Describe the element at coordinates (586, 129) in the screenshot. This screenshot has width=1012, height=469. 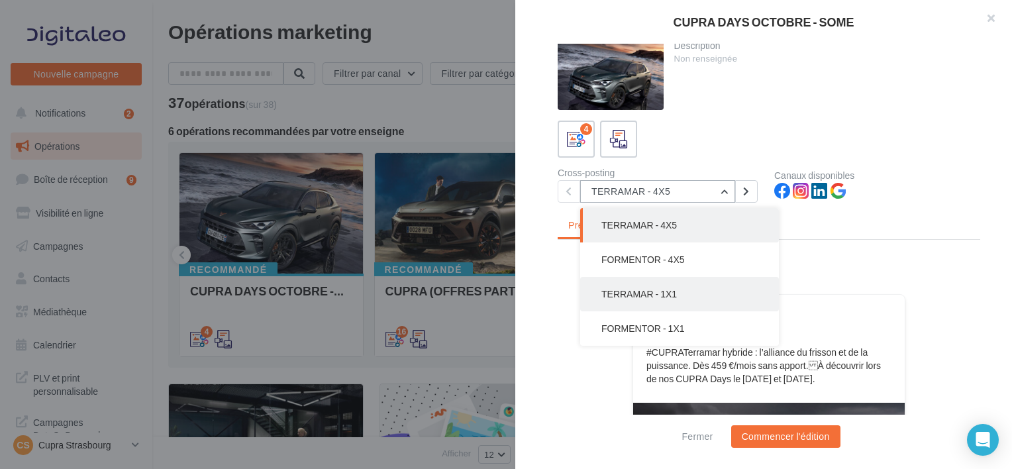
I see `div: 4` at that location.